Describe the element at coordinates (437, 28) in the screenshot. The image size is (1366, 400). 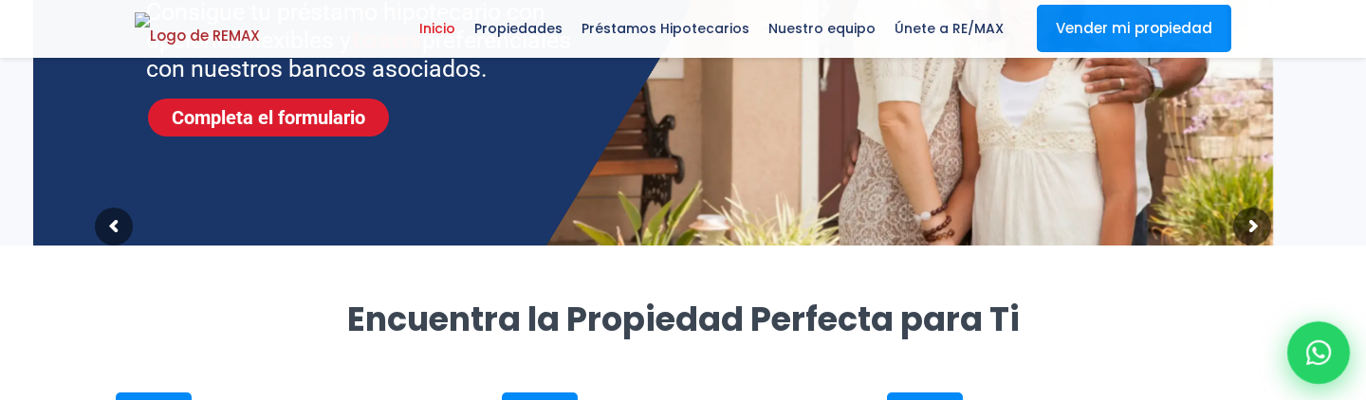
I see `span: Inicio` at that location.